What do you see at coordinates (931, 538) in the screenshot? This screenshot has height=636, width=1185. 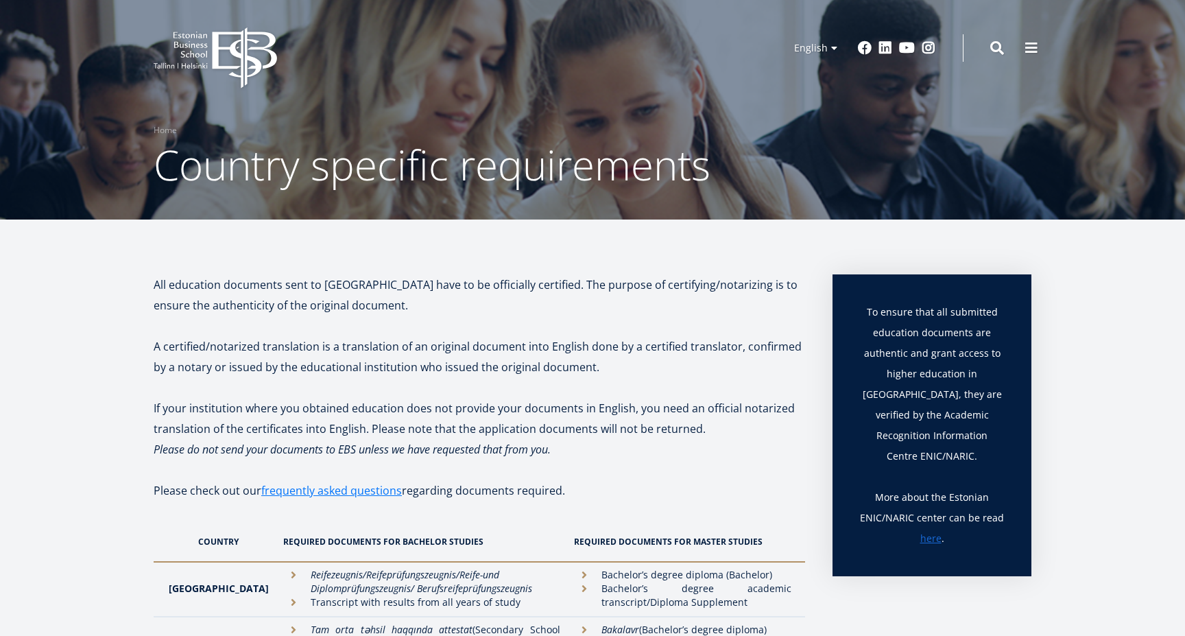 I see `a: here` at bounding box center [931, 538].